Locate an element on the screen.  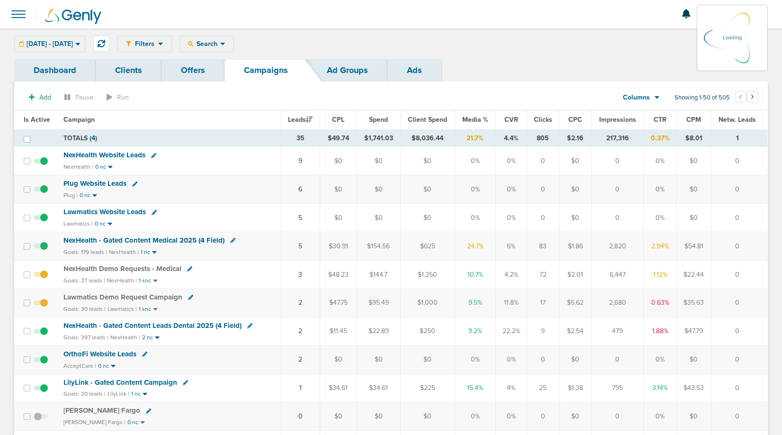
span: CPM is located at coordinates (693, 119).